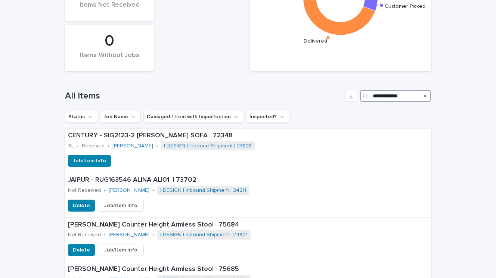 The height and width of the screenshot is (278, 496). I want to click on div: Search, so click(395, 96).